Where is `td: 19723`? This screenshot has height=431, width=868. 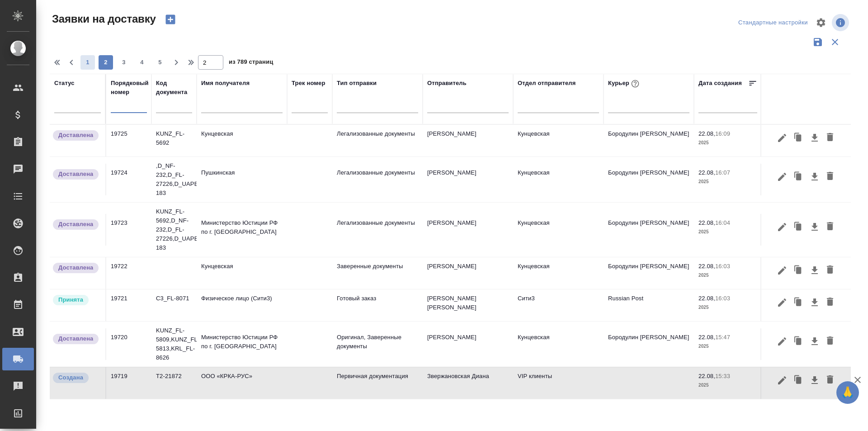 td: 19723 is located at coordinates (129, 230).